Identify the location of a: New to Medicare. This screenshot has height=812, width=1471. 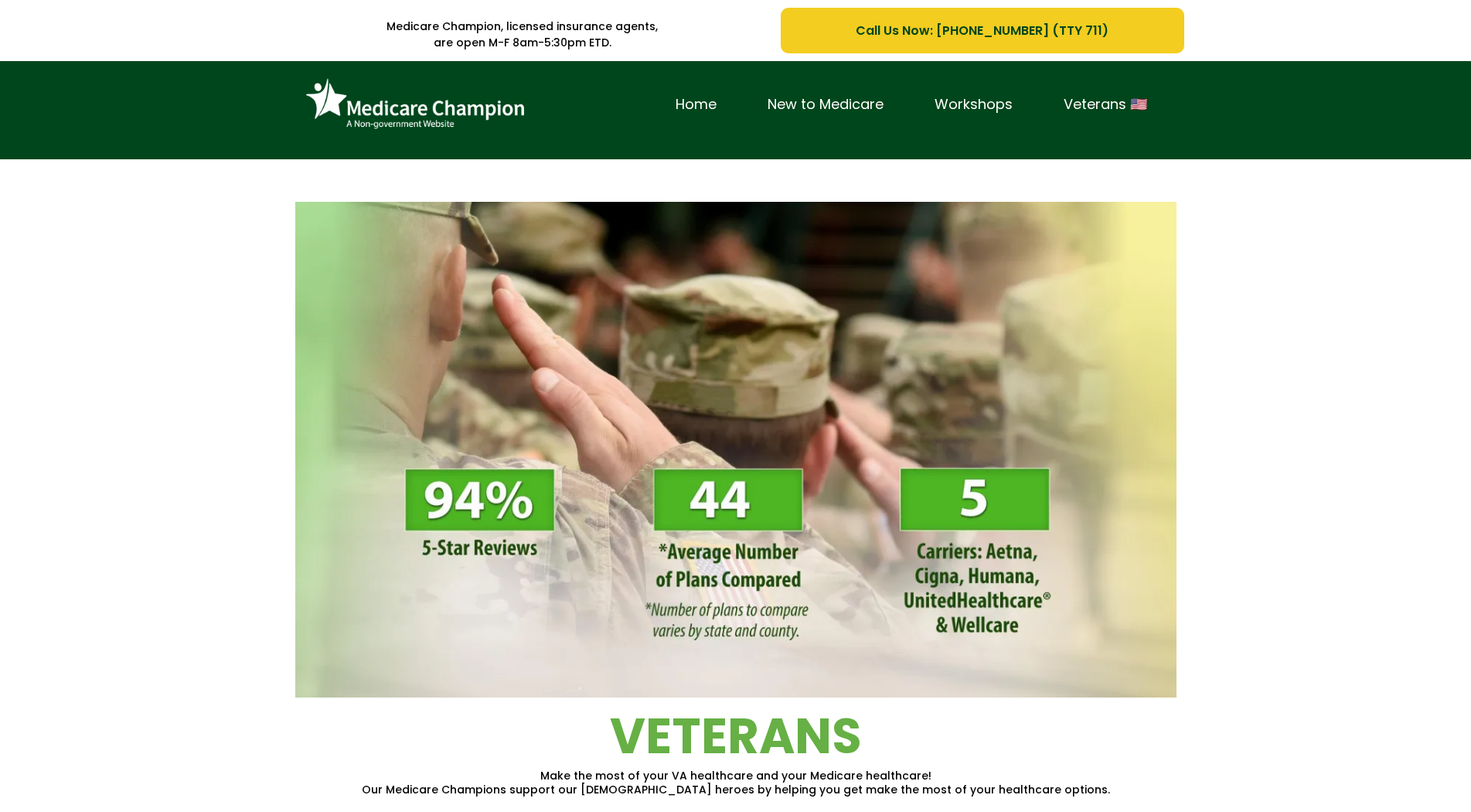
(826, 105).